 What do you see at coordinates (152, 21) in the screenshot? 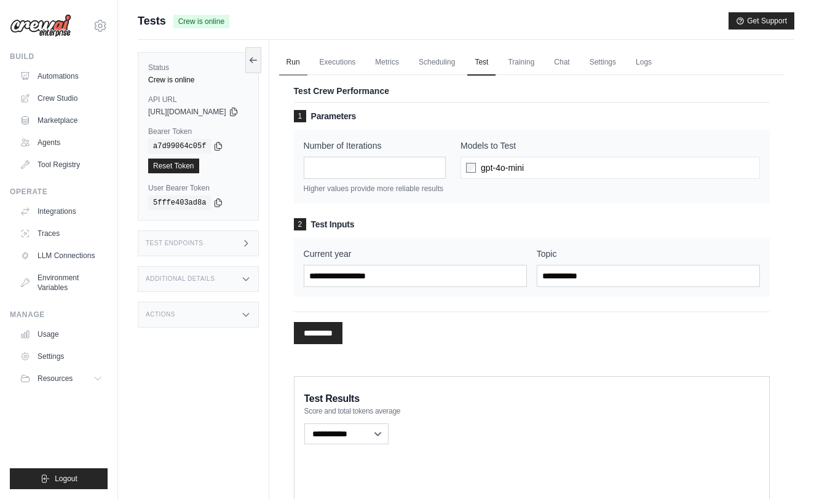
I see `span: Tests` at bounding box center [152, 21].